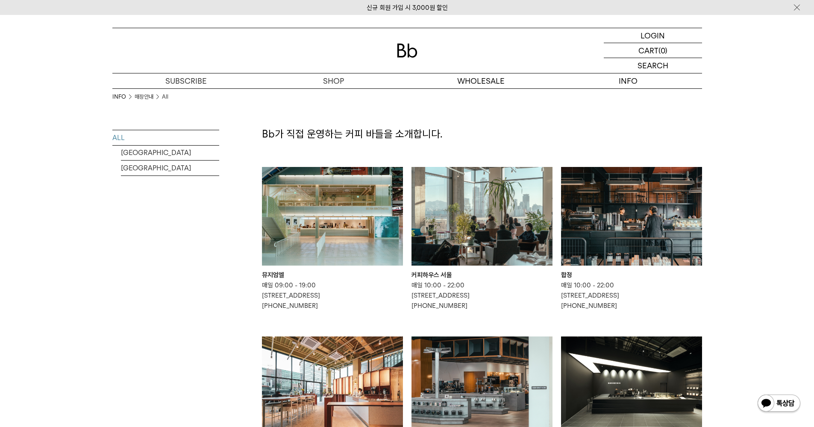 The image size is (814, 427). Describe the element at coordinates (333, 81) in the screenshot. I see `p: SHOP` at that location.